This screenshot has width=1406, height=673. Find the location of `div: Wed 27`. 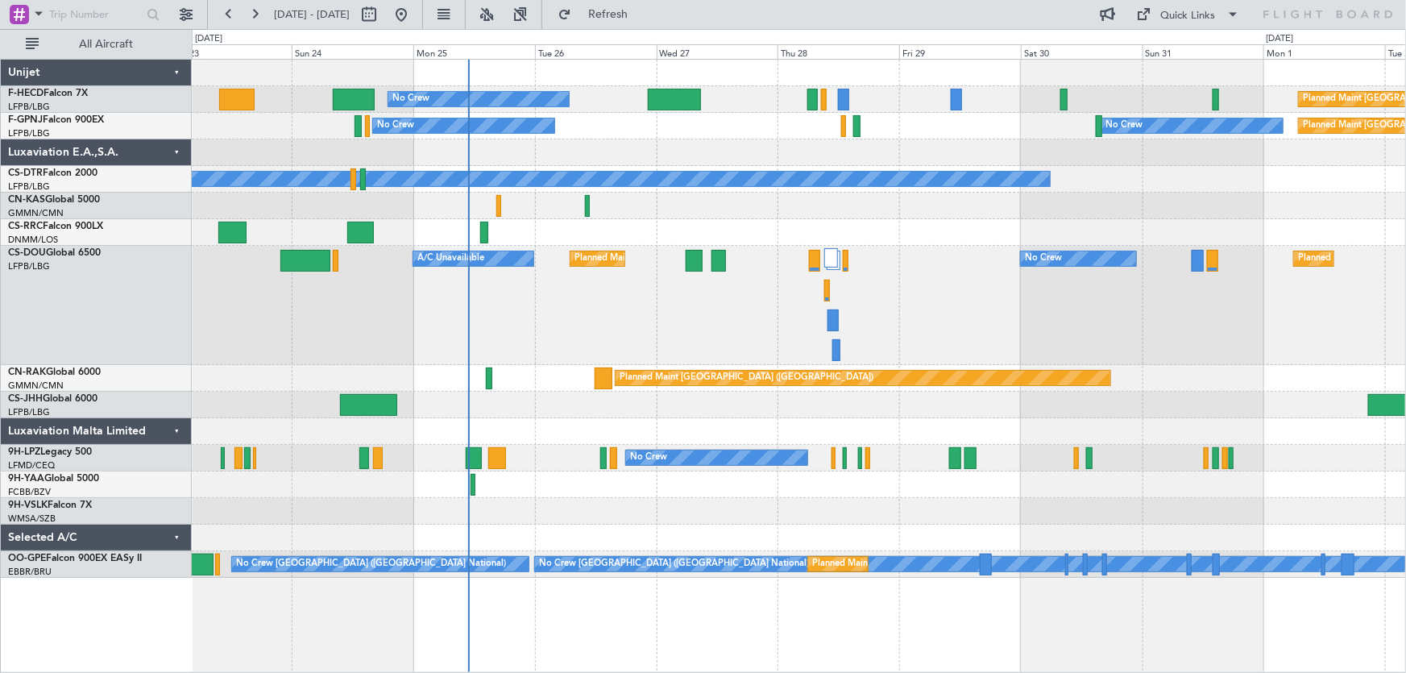

div: Wed 27 is located at coordinates (717, 52).